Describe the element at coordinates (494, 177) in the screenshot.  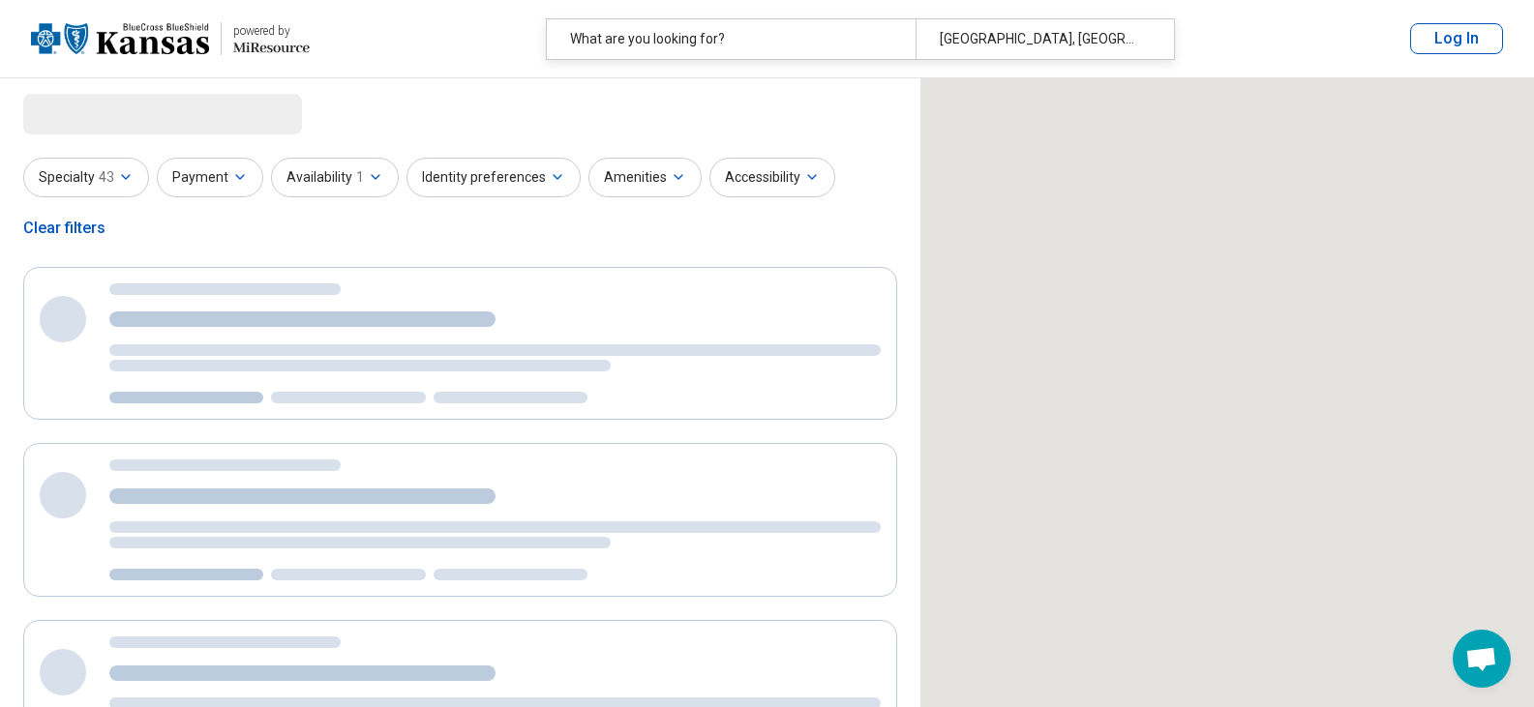
I see `button: Identity preferences` at that location.